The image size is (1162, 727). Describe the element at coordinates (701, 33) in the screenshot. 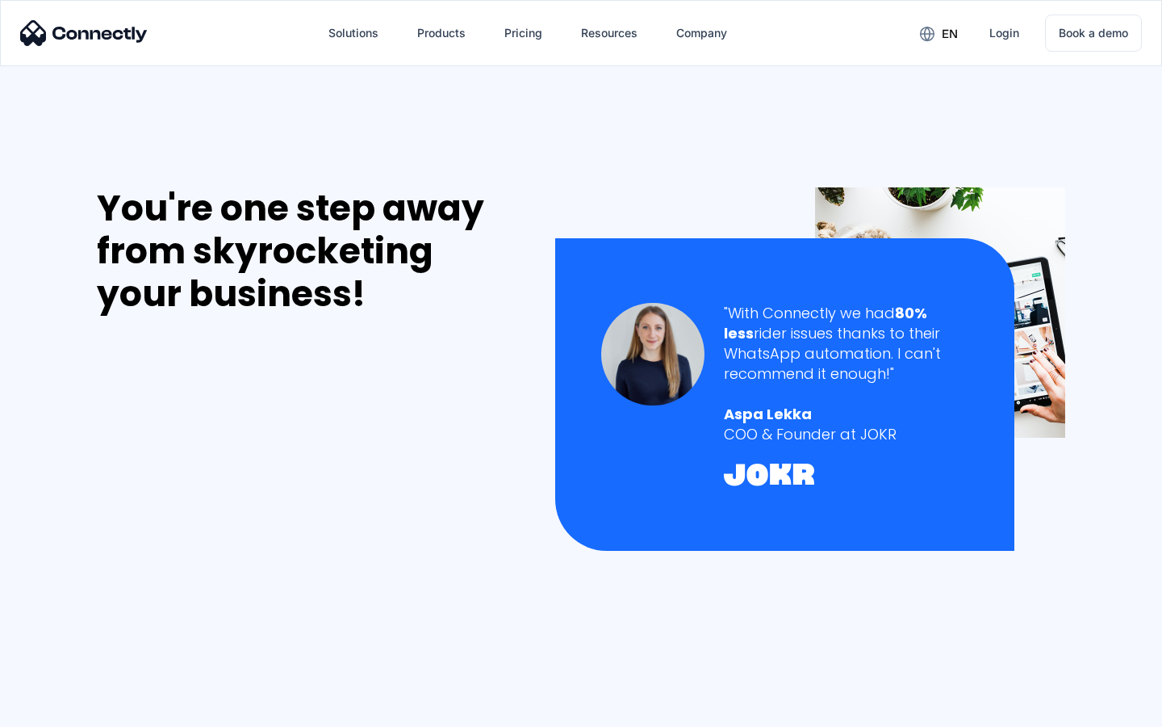

I see `div: Company` at that location.